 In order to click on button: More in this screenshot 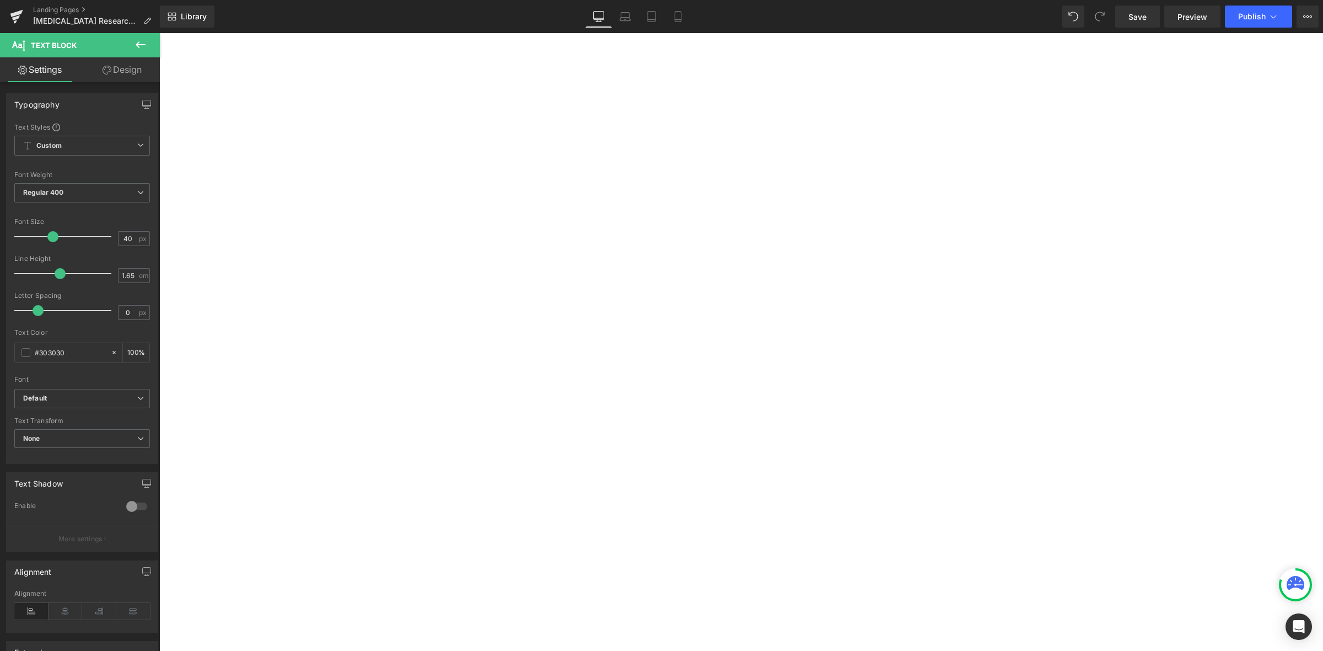, I will do `click(1308, 17)`.